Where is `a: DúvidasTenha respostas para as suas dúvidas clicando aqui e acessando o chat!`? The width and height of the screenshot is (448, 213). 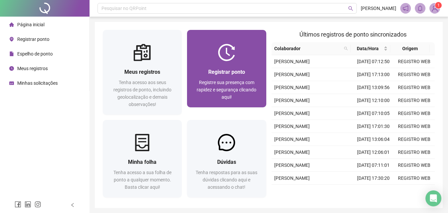 a: DúvidasTenha respostas para as suas dúvidas clicando aqui e acessando o chat! is located at coordinates (227, 158).